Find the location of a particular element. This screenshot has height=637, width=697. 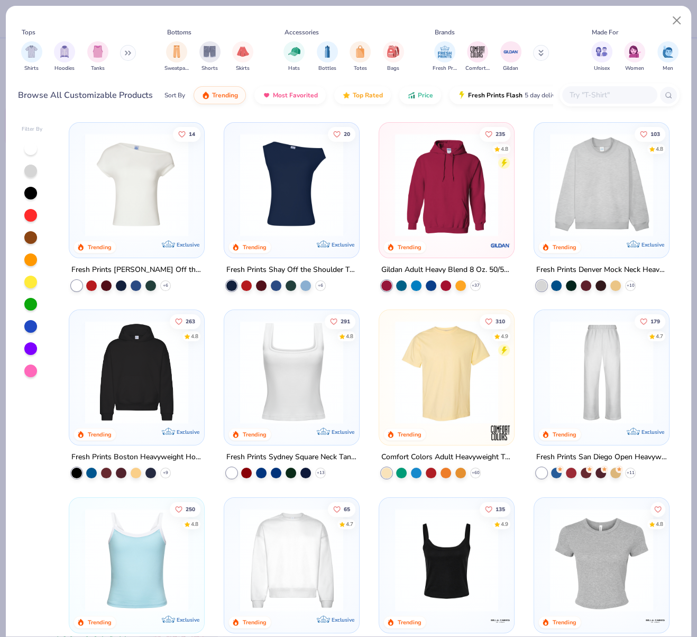

img: Fresh Prints Image is located at coordinates (445, 52).